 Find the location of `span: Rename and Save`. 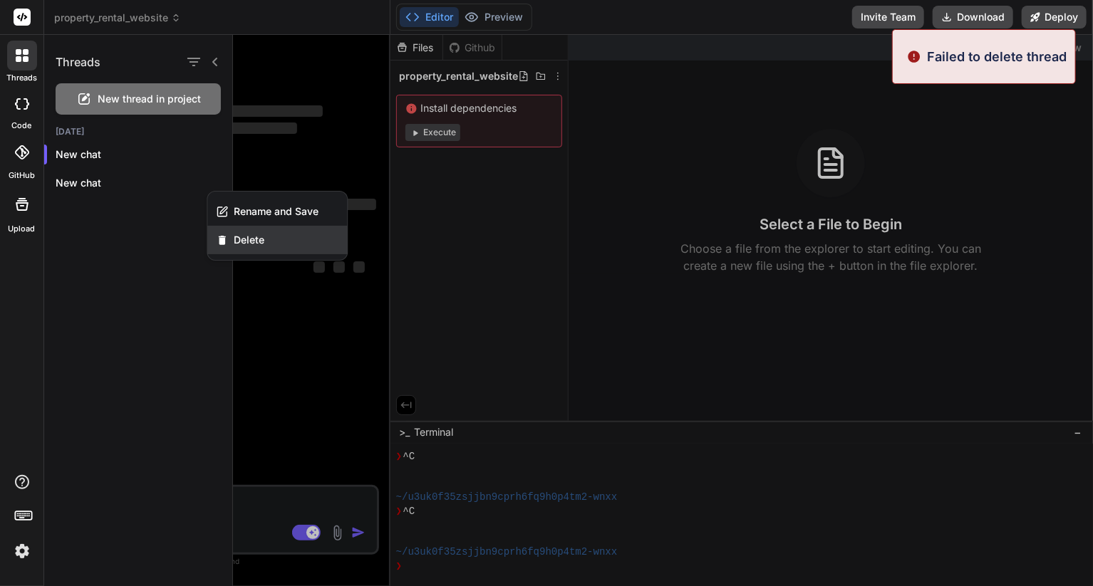

span: Rename and Save is located at coordinates (276, 212).